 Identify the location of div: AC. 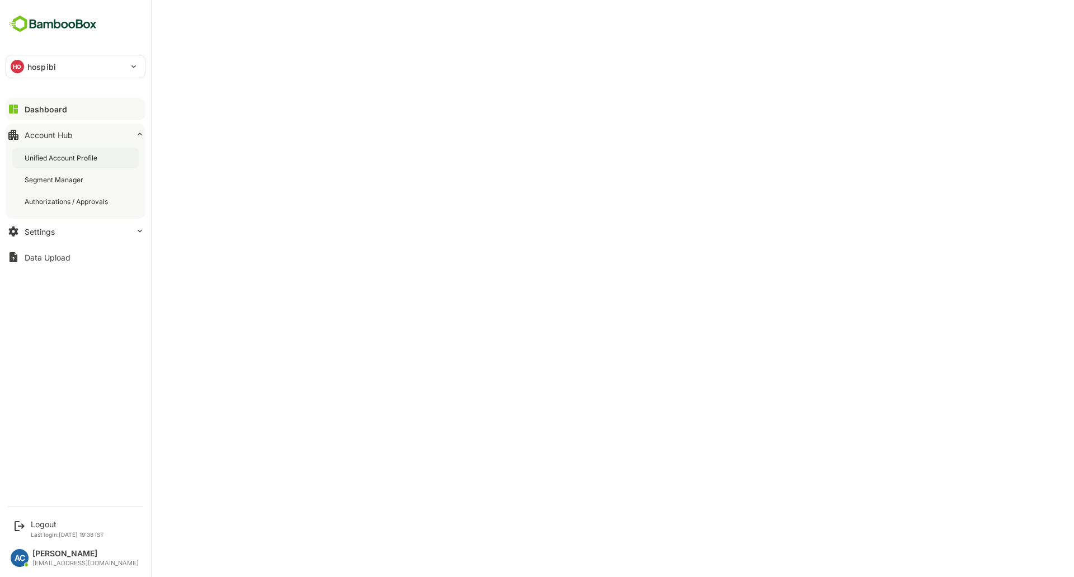
(20, 558).